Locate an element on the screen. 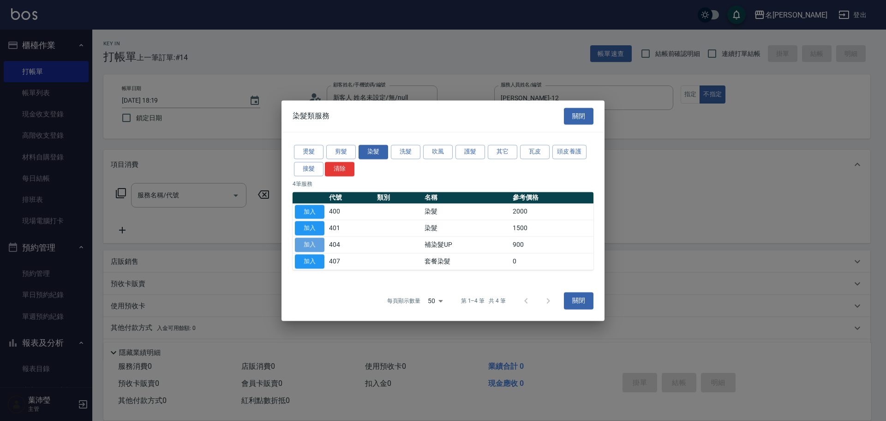 The width and height of the screenshot is (886, 421). td: 400 is located at coordinates (351, 211).